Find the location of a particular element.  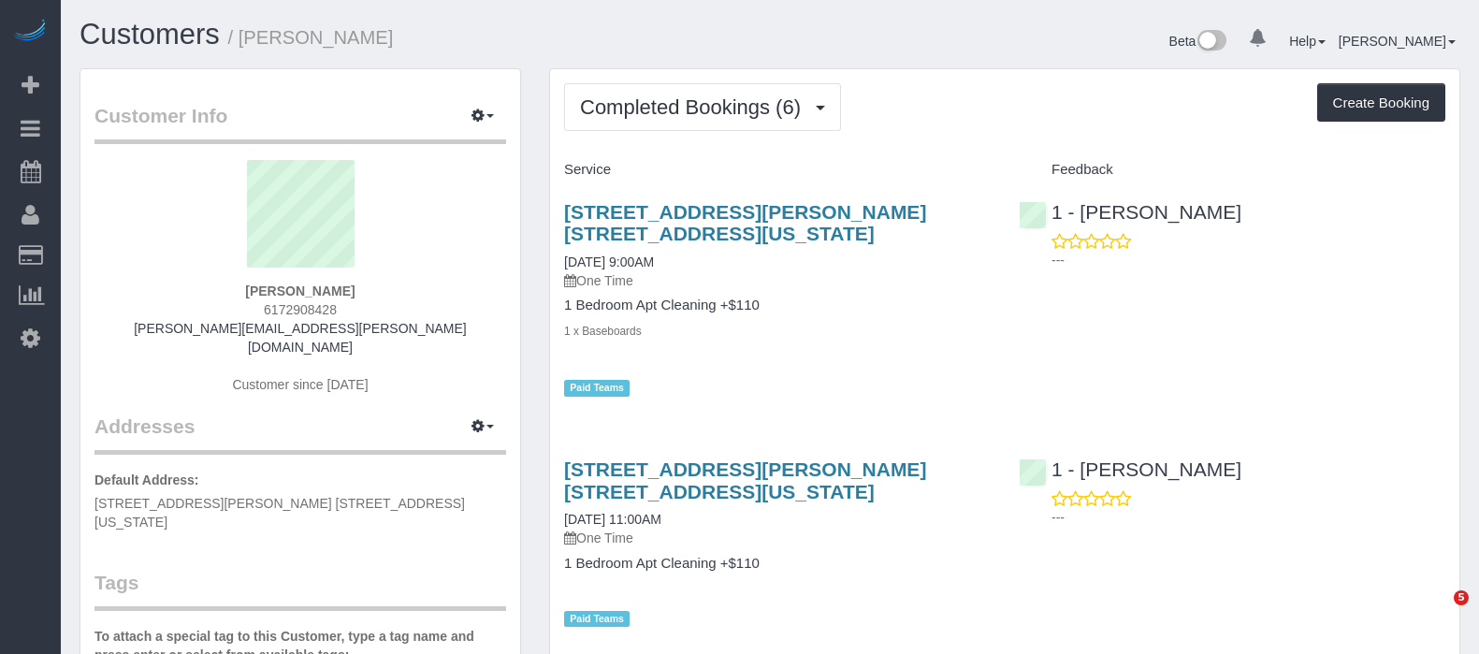

span: 6172908428 is located at coordinates (300, 310).